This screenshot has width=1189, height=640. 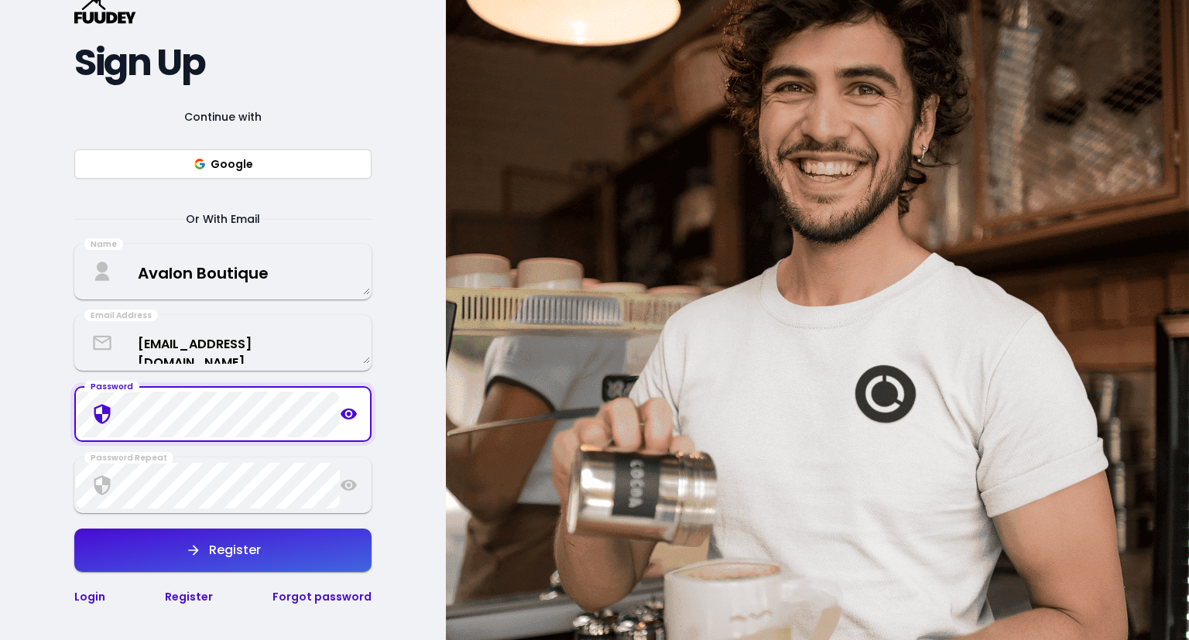 What do you see at coordinates (128, 458) in the screenshot?
I see `div: Password Repeat` at bounding box center [128, 458].